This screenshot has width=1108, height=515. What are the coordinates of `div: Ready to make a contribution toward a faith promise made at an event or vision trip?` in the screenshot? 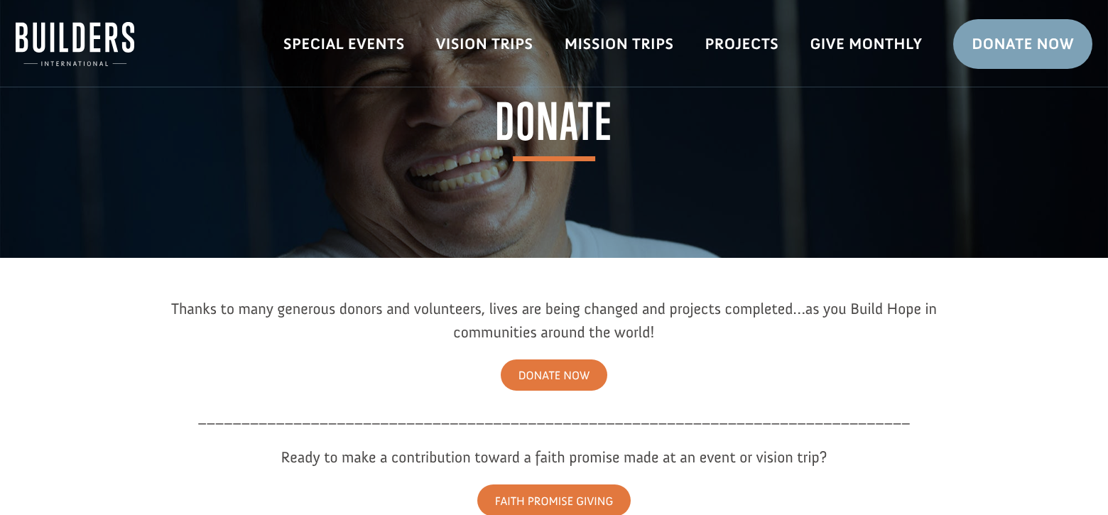 It's located at (554, 457).